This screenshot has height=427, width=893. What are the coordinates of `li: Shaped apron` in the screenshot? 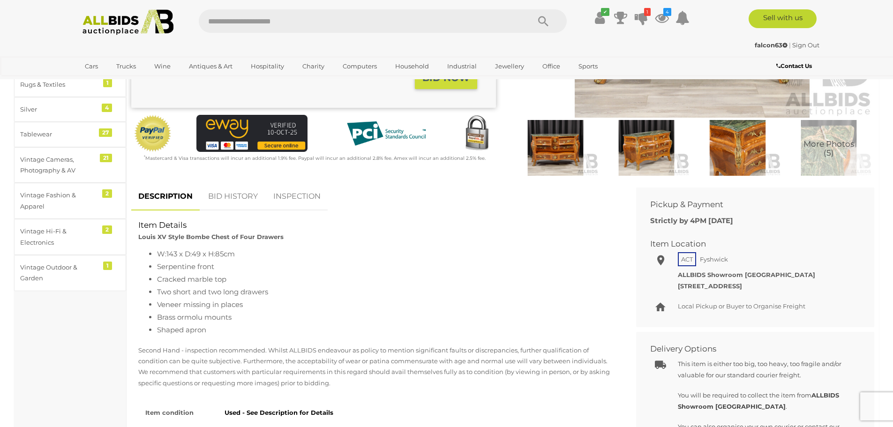 It's located at (386, 330).